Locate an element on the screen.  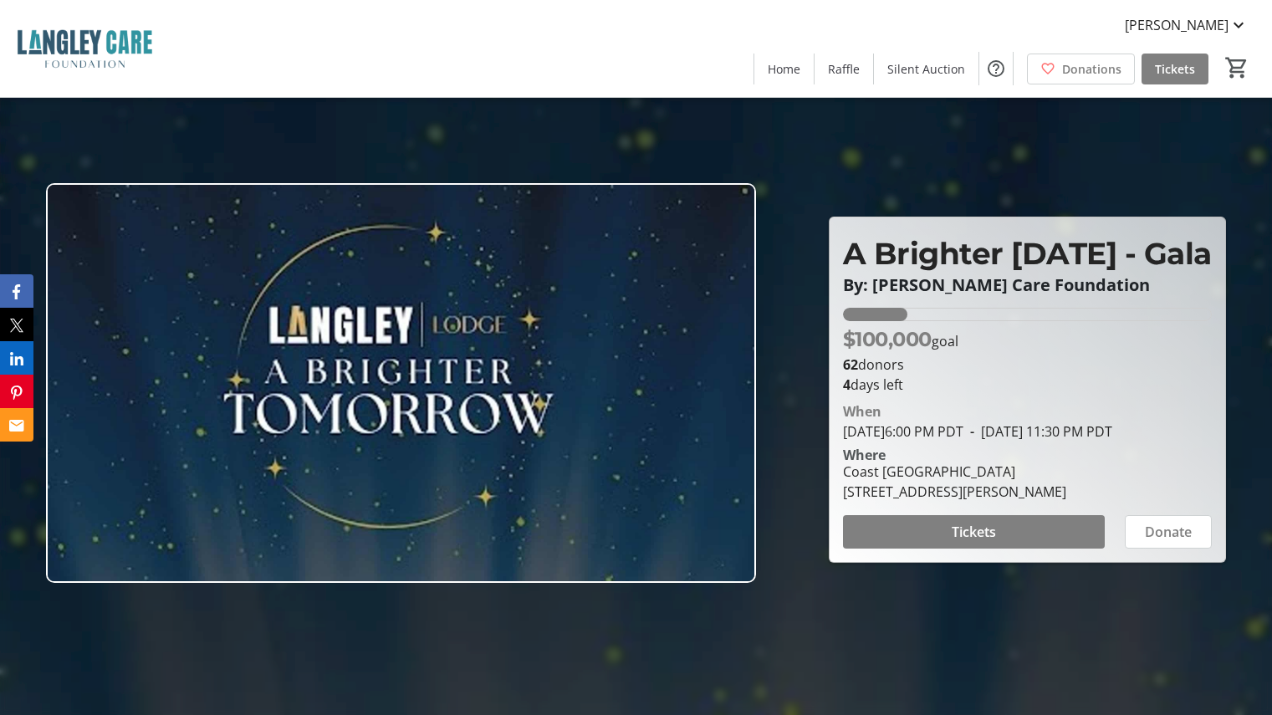
img: Campaign CTA Media Photo is located at coordinates (401, 383).